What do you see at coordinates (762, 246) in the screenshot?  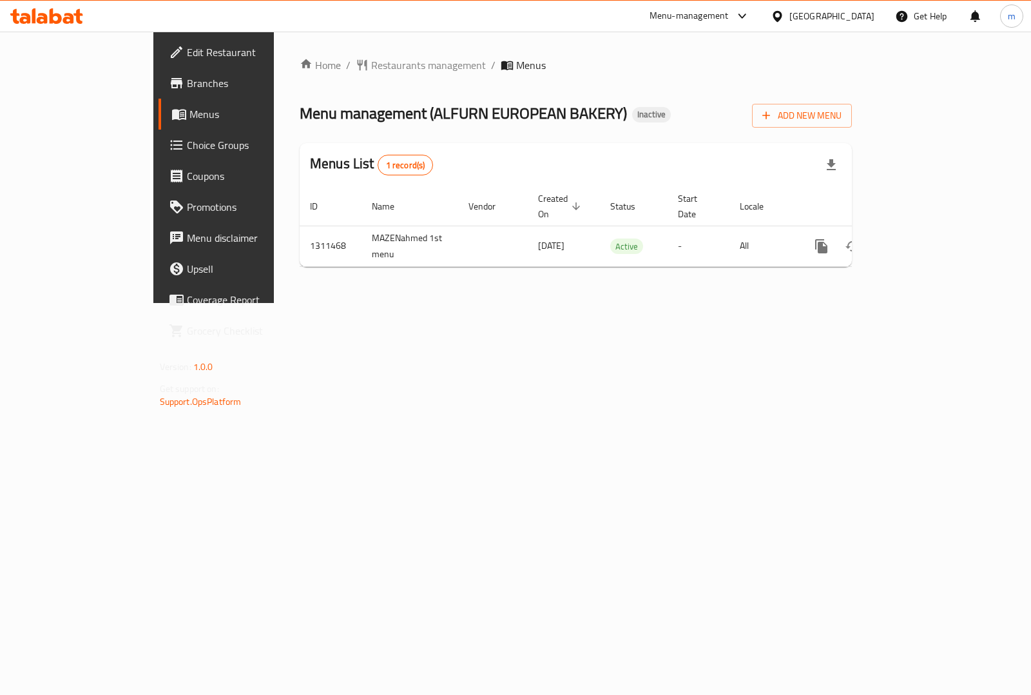 I see `td: All` at bounding box center [762, 246].